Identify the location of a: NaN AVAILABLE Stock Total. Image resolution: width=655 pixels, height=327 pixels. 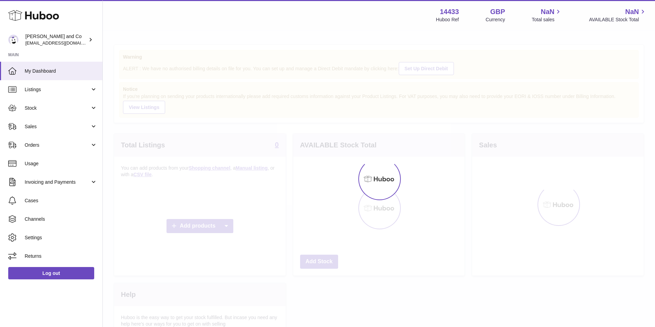
(617, 15).